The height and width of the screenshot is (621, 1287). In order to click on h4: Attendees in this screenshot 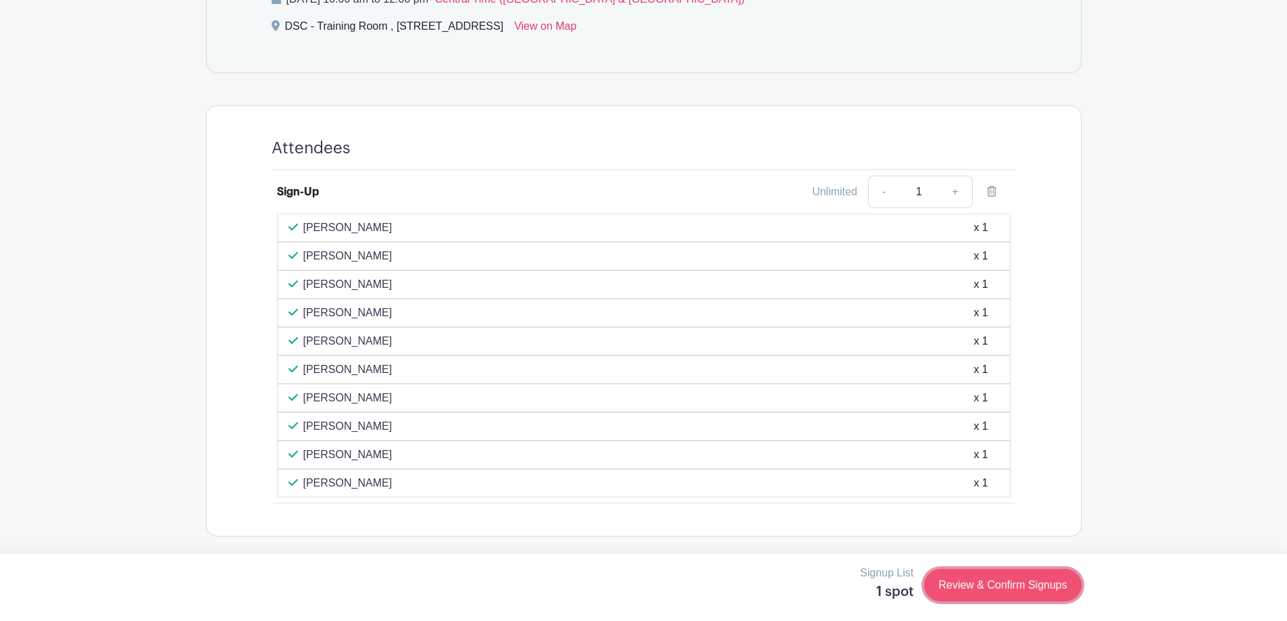, I will do `click(311, 148)`.